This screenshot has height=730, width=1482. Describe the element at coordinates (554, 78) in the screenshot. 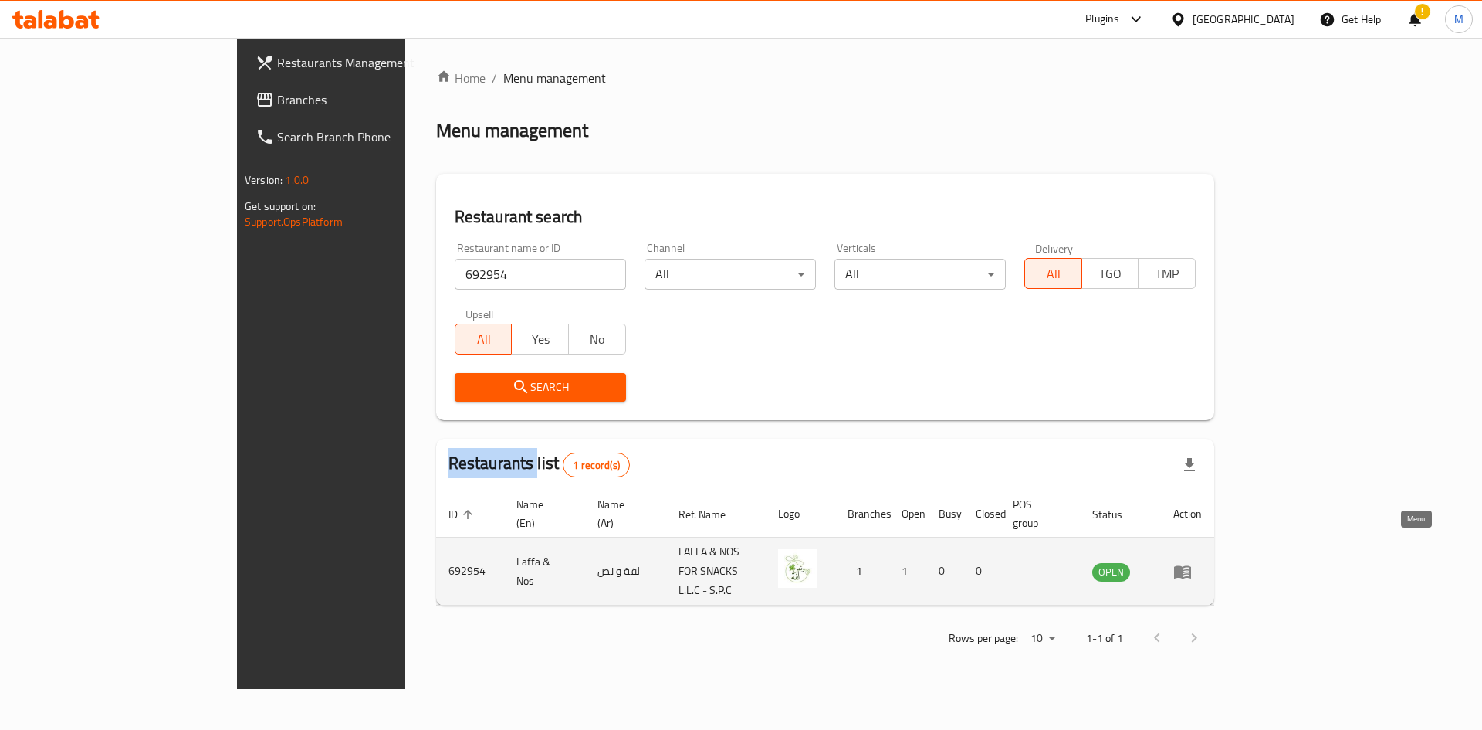

I see `span: Menu management` at that location.